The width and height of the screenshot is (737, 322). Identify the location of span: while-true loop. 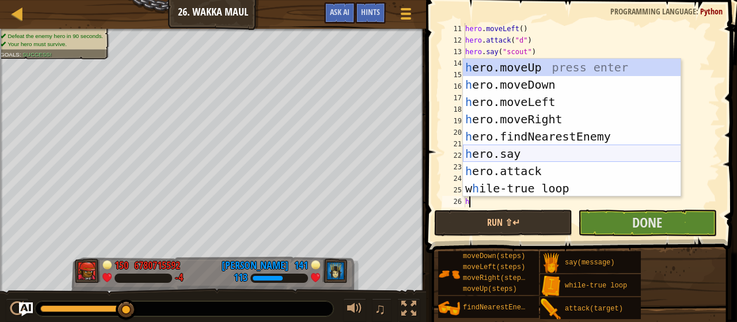
(596, 286).